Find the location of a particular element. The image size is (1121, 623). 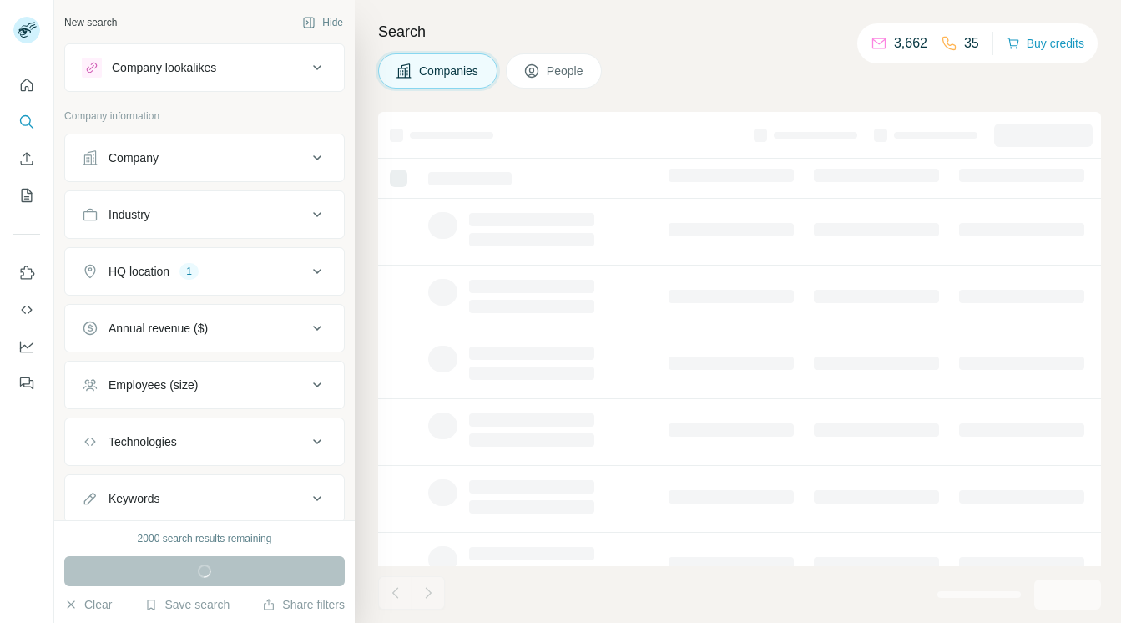

button: Feedback is located at coordinates (27, 383).